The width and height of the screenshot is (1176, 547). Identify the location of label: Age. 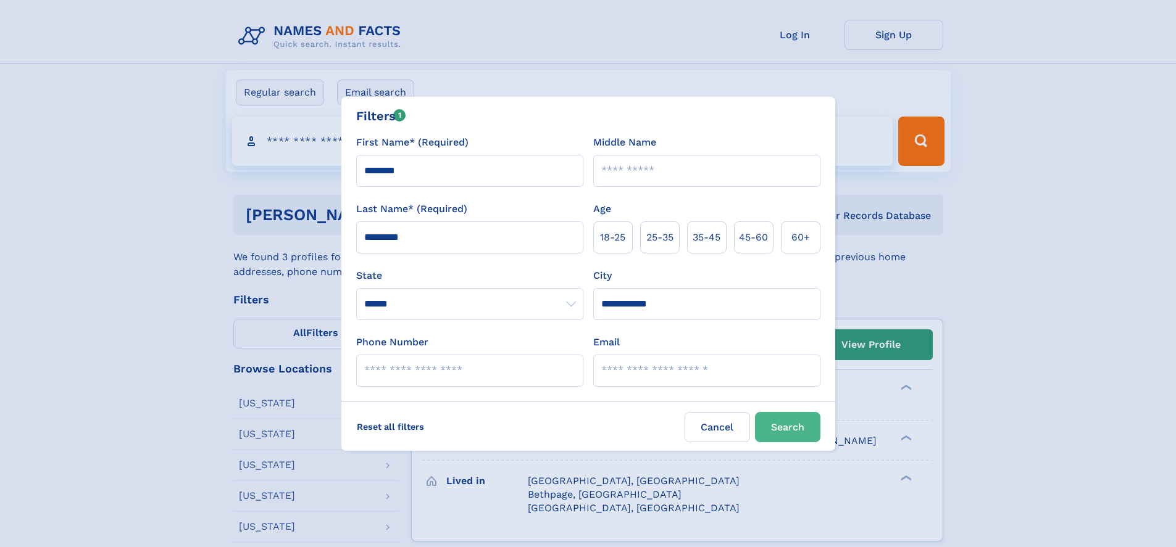
(602, 209).